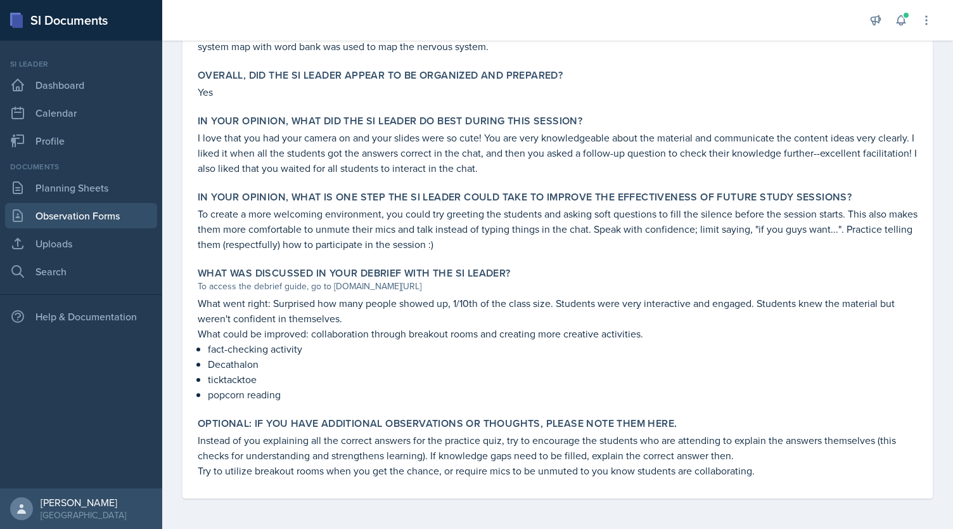  What do you see at coordinates (563, 379) in the screenshot?
I see `p: ticktacktoe` at bounding box center [563, 379].